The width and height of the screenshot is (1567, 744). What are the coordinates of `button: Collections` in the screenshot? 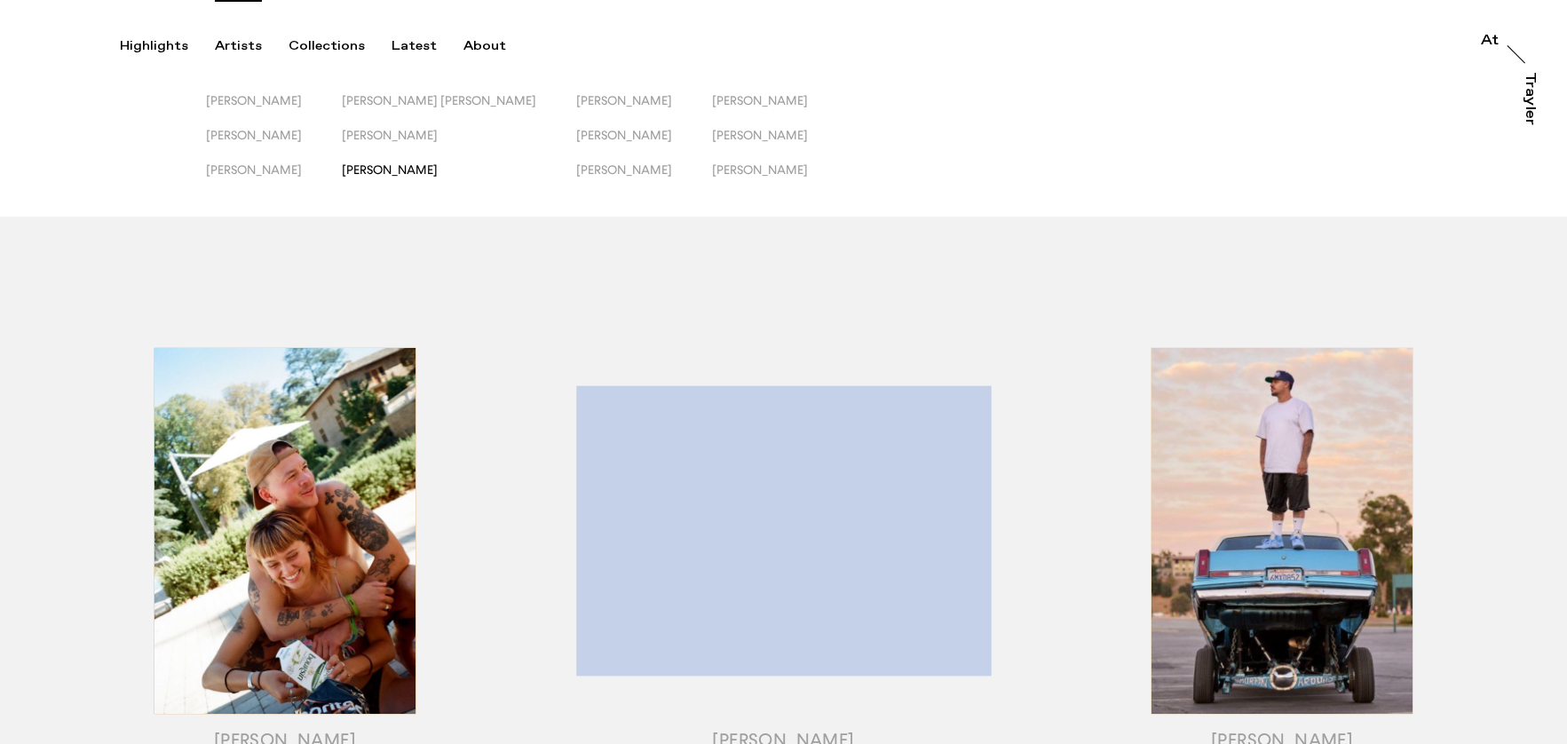 It's located at (340, 46).